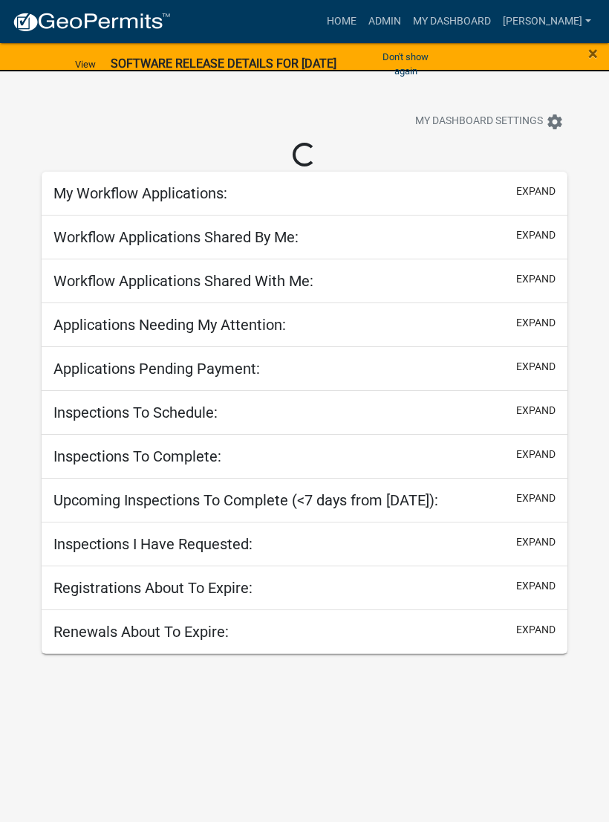  Describe the element at coordinates (479, 122) in the screenshot. I see `span: My Dashboard Settings` at that location.